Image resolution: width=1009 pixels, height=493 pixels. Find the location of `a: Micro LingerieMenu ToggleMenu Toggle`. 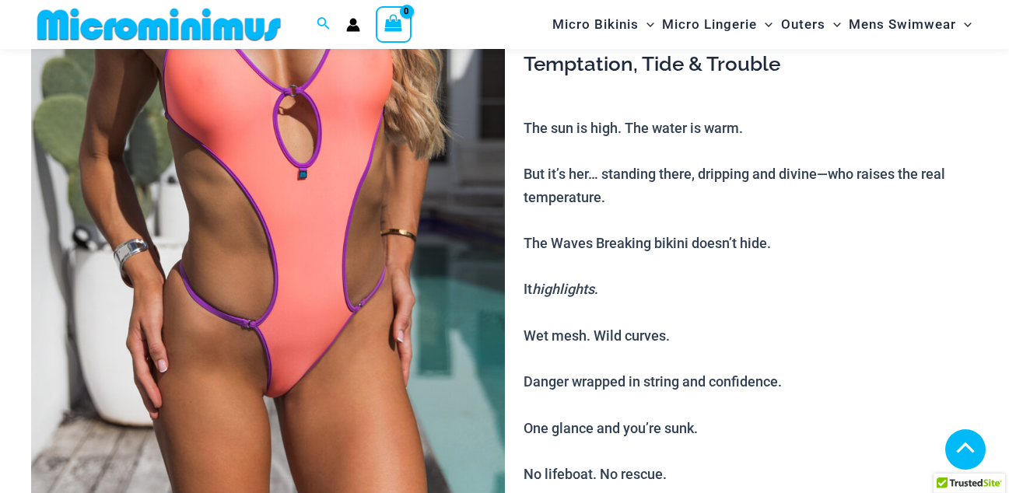

a: Micro LingerieMenu ToggleMenu Toggle is located at coordinates (718, 24).